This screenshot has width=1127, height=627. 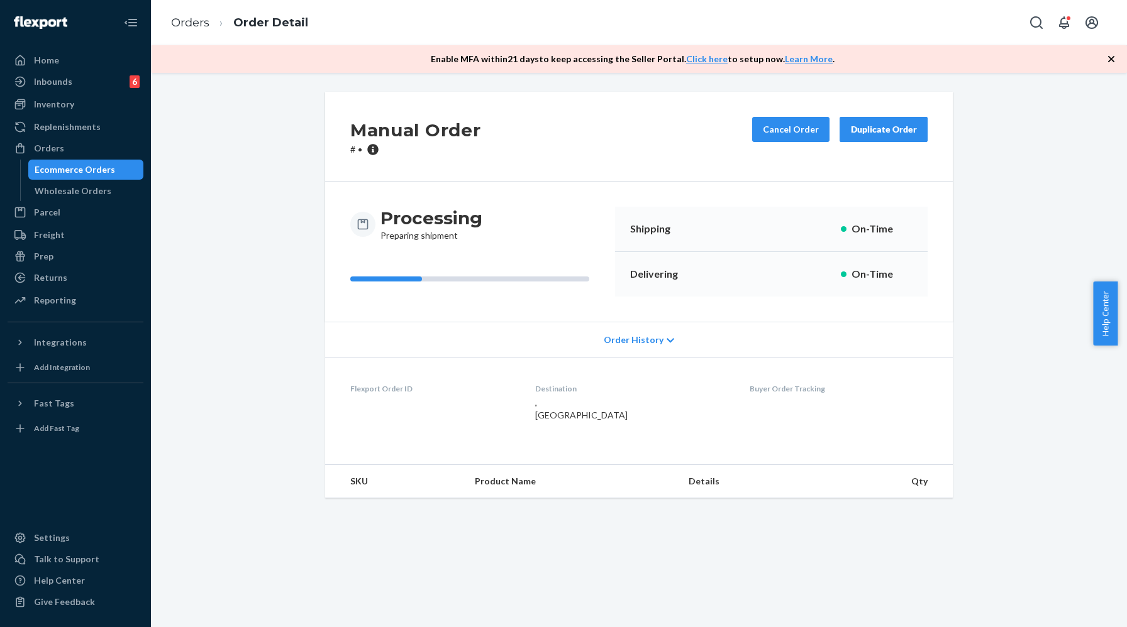 I want to click on dt: Flexport Order ID, so click(x=433, y=389).